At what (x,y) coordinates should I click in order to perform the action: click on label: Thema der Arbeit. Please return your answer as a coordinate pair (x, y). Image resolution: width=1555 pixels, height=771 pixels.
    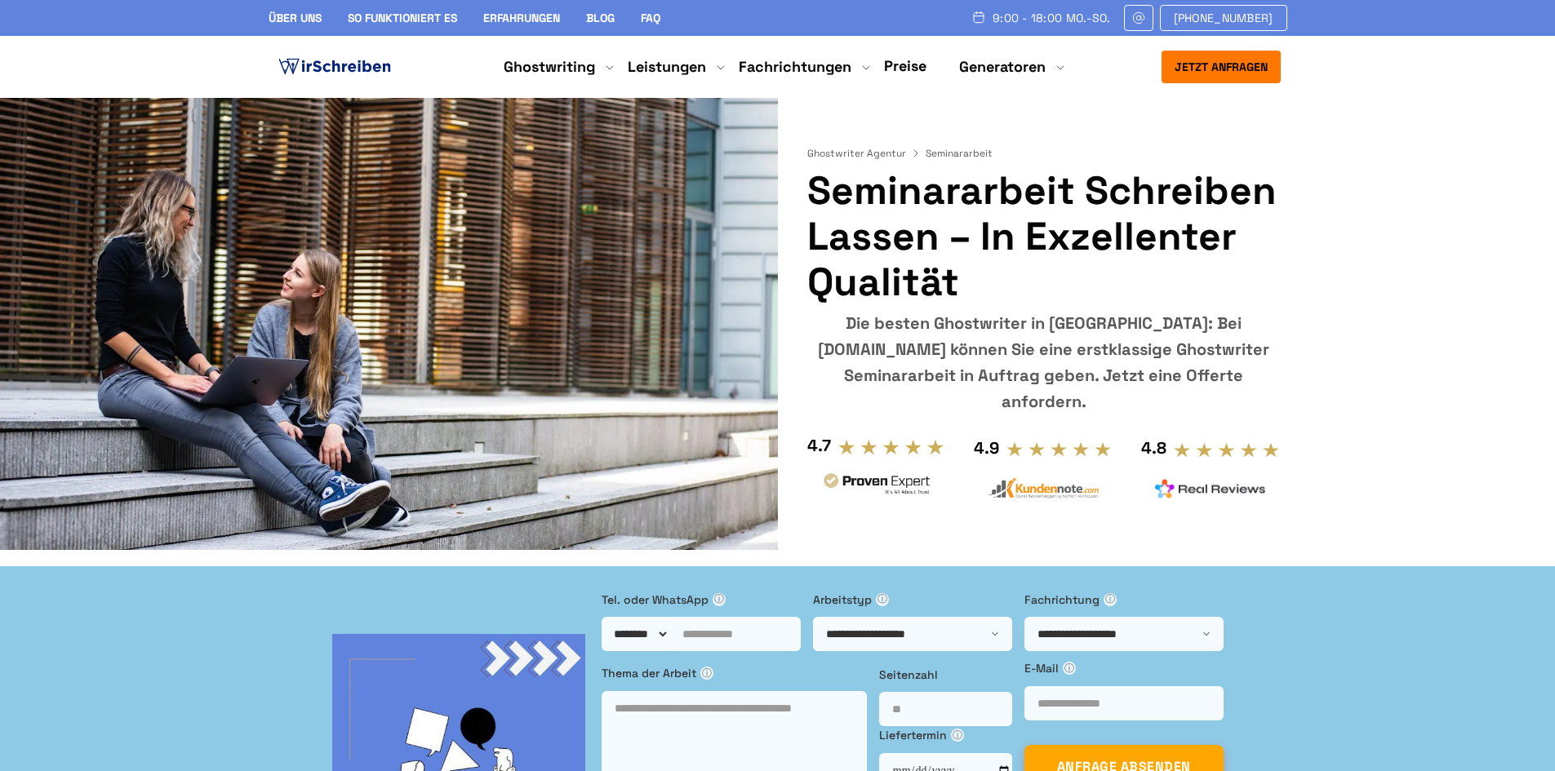
    Looking at the image, I should click on (734, 673).